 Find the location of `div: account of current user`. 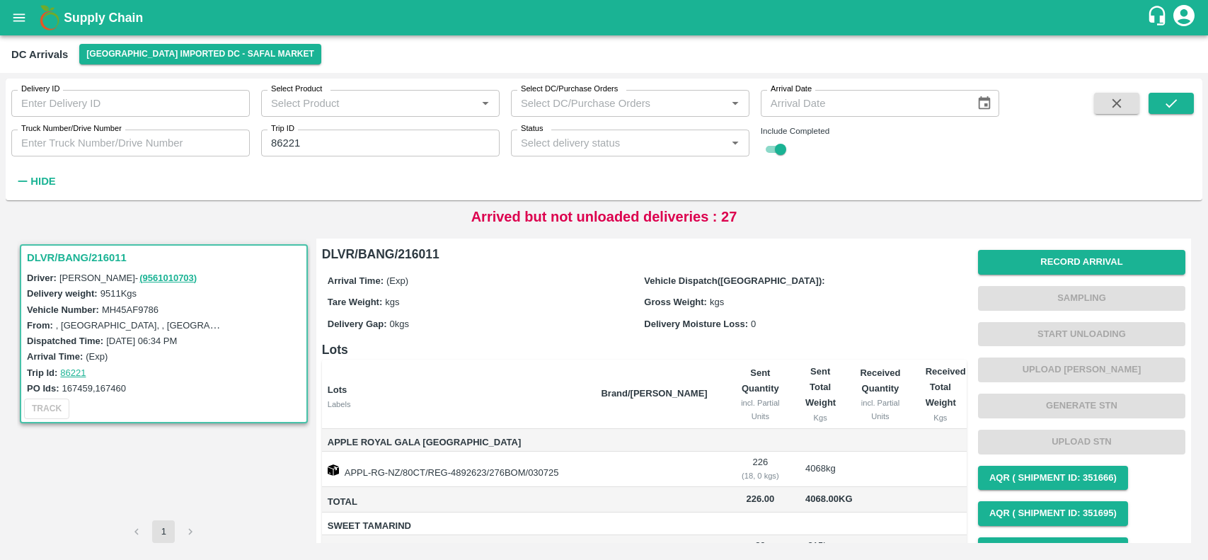

div: account of current user is located at coordinates (1184, 18).